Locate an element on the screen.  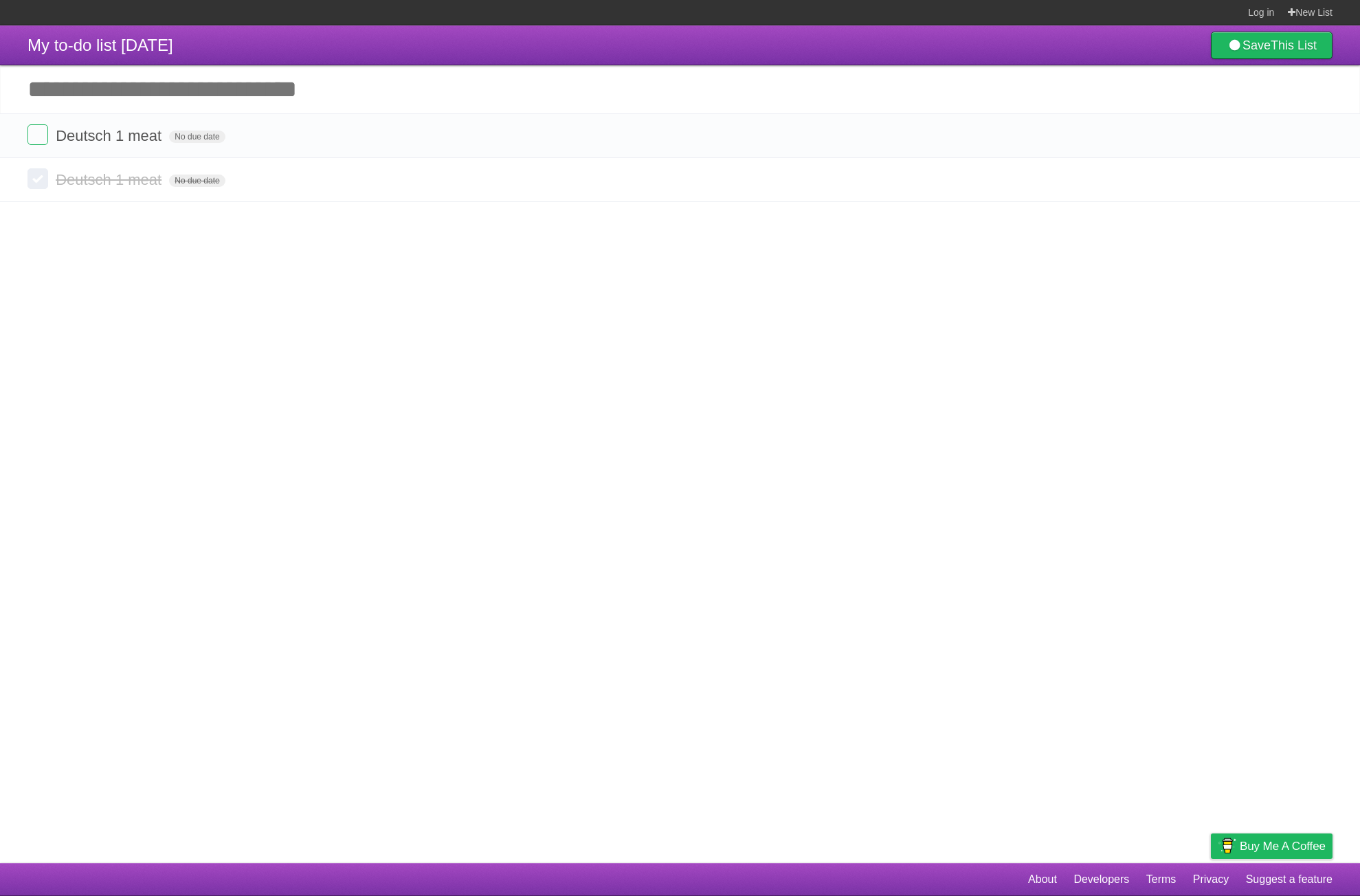
img: Buy me a coffee is located at coordinates (1226, 846).